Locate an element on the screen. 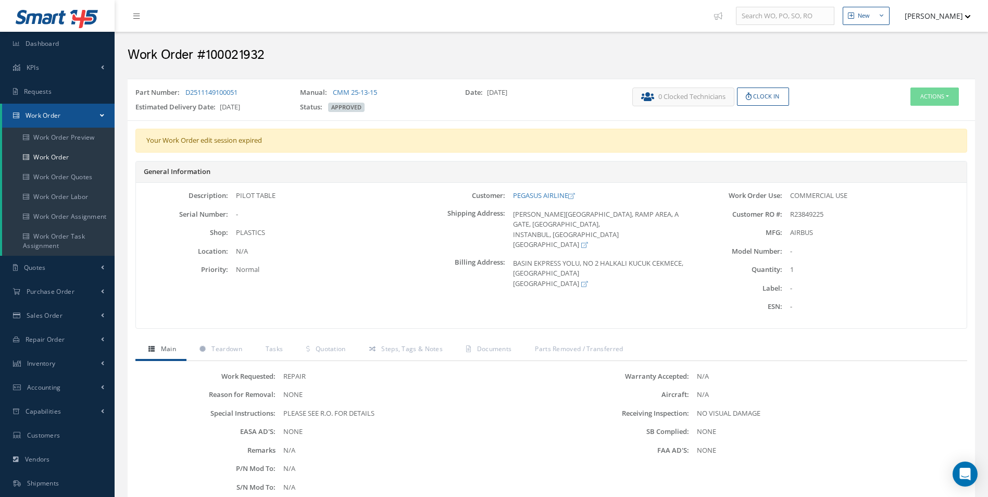 This screenshot has width=988, height=497. label: Part Number: is located at coordinates (159, 93).